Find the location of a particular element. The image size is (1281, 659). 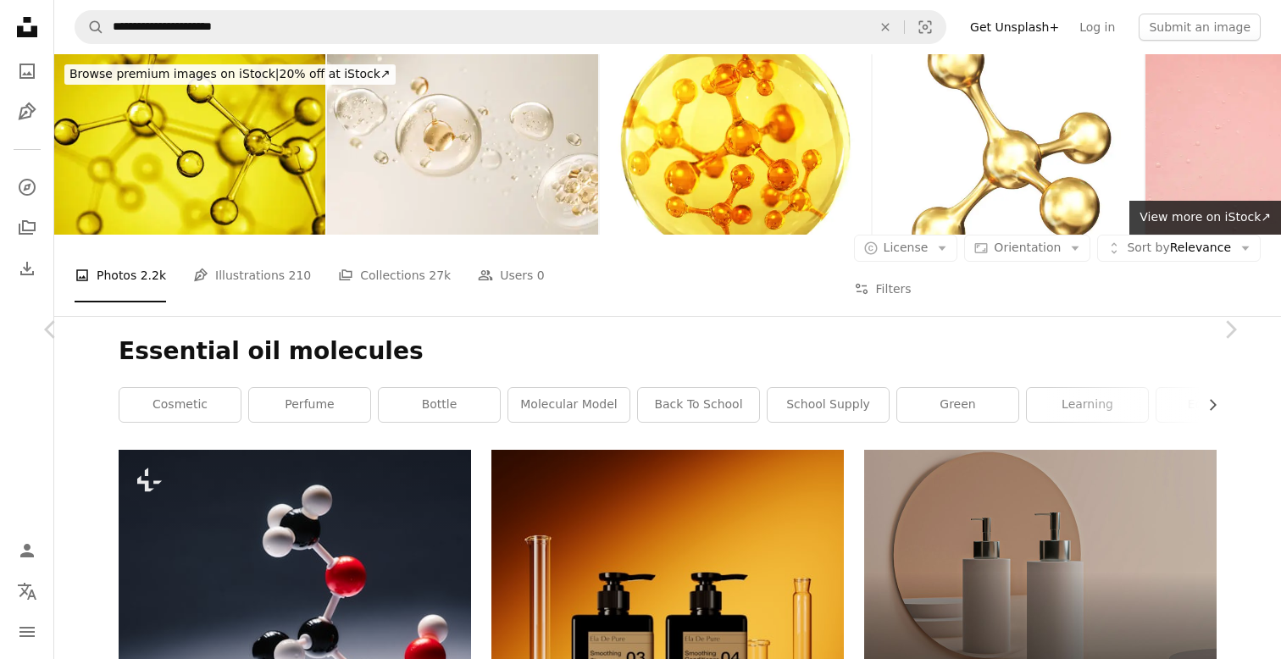

button: Visual search is located at coordinates (925, 27).